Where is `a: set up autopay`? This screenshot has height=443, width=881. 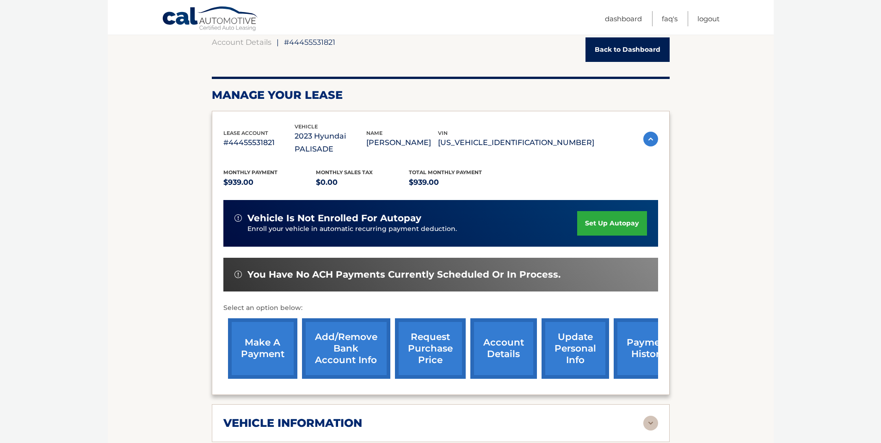 a: set up autopay is located at coordinates (612, 223).